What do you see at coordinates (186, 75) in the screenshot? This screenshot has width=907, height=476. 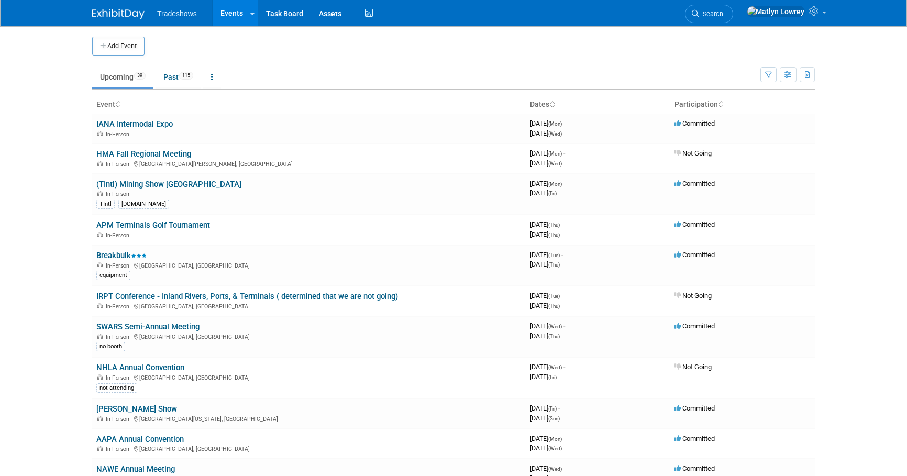 I see `span: 115` at bounding box center [186, 75].